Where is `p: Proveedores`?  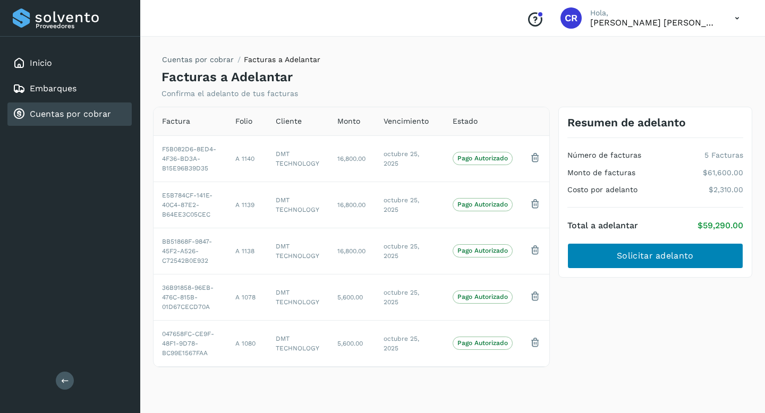 p: Proveedores is located at coordinates (81, 26).